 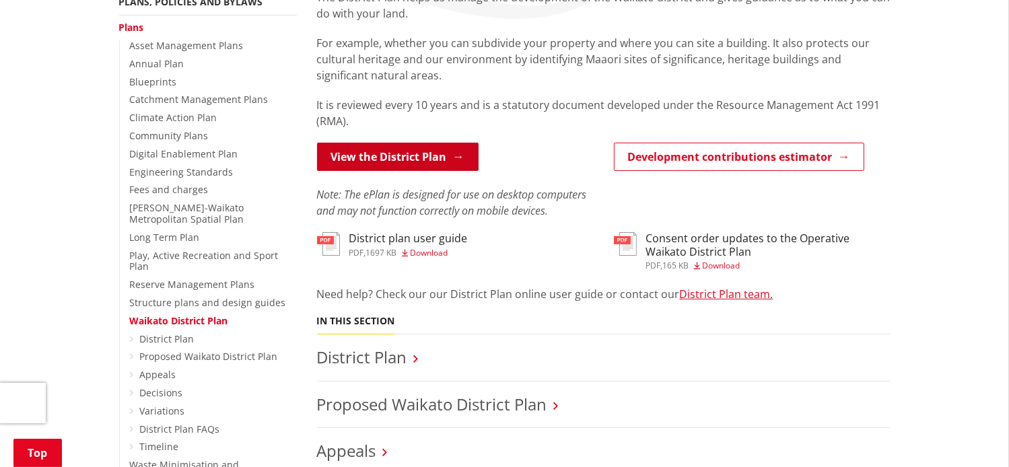 I want to click on a: District Plan team., so click(x=726, y=294).